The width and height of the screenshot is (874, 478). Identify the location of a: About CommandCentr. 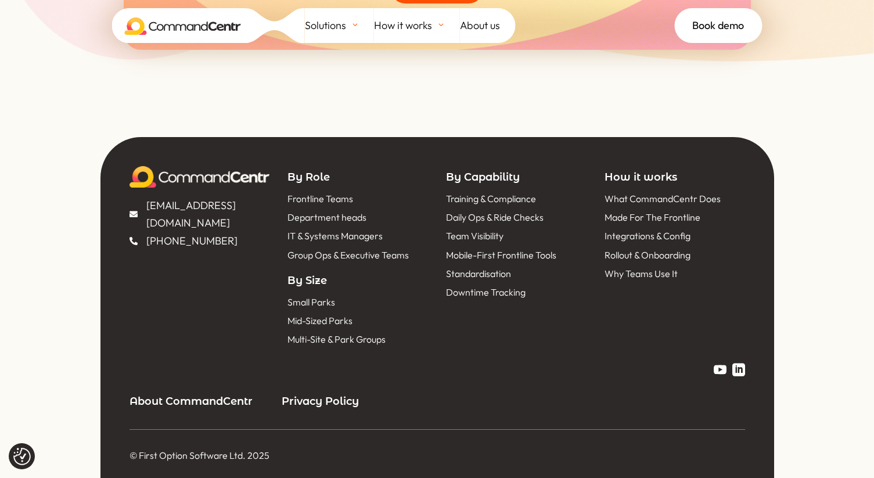
(191, 401).